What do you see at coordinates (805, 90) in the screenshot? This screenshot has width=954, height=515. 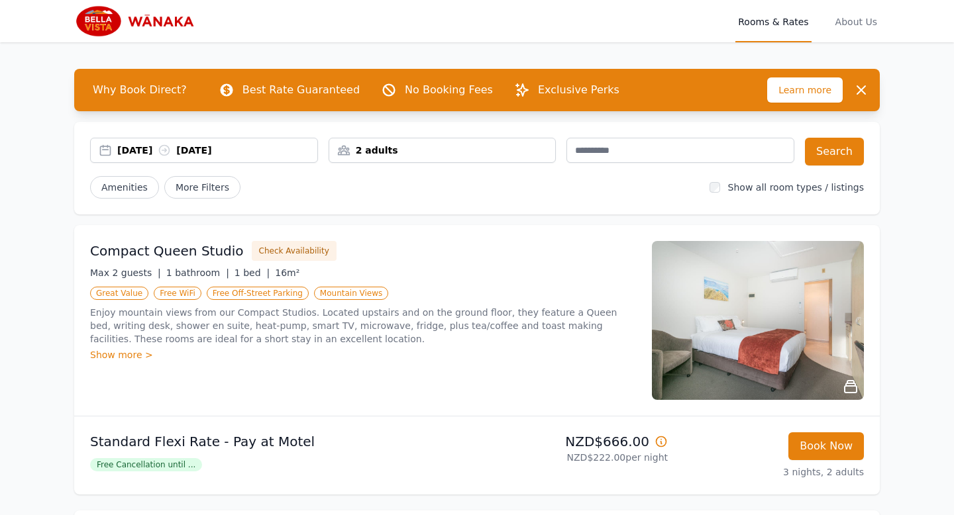 I see `span: Learn more` at bounding box center [805, 90].